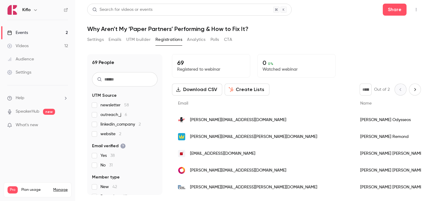 The width and height of the screenshot is (433, 201). Describe the element at coordinates (12, 10) in the screenshot. I see `img: Kiflo` at that location.